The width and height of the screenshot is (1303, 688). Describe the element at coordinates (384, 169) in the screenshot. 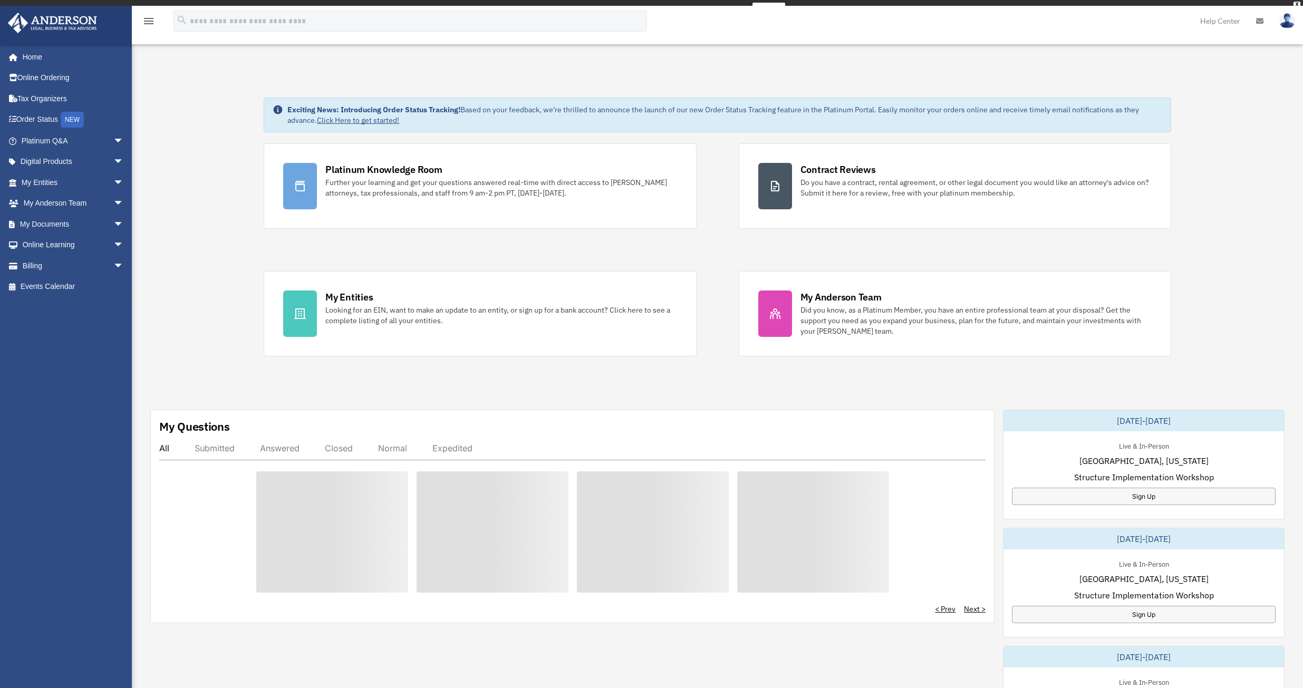

I see `div: Platinum Knowledge Room` at that location.